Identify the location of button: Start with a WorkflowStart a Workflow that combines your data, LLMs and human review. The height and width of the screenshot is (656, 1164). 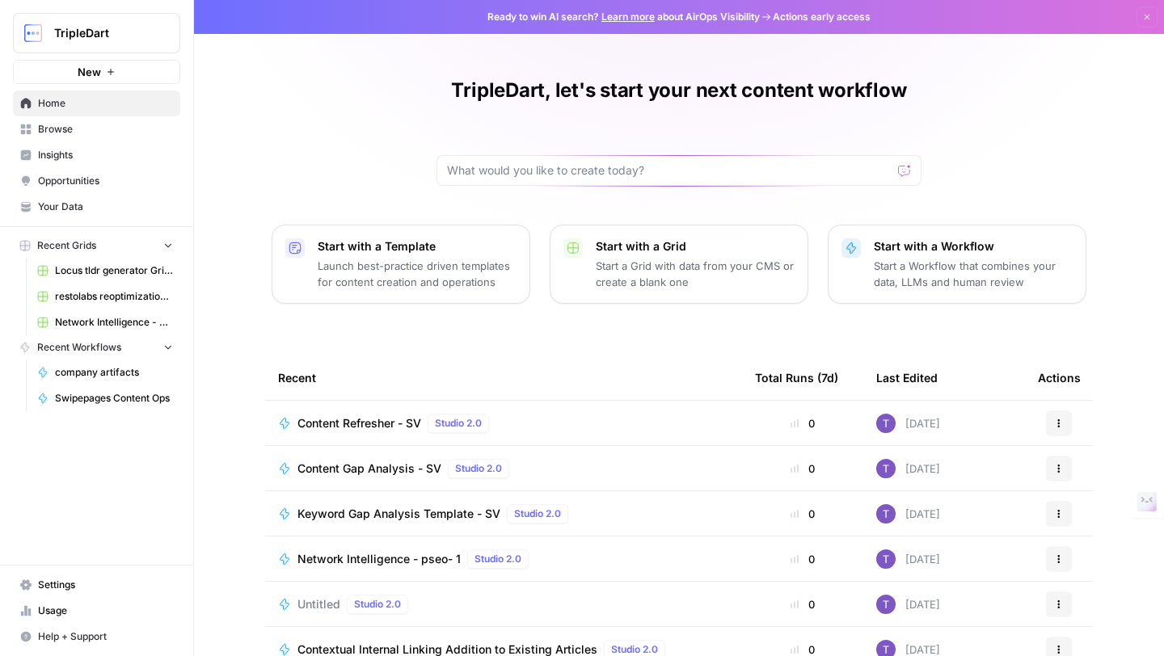
(957, 264).